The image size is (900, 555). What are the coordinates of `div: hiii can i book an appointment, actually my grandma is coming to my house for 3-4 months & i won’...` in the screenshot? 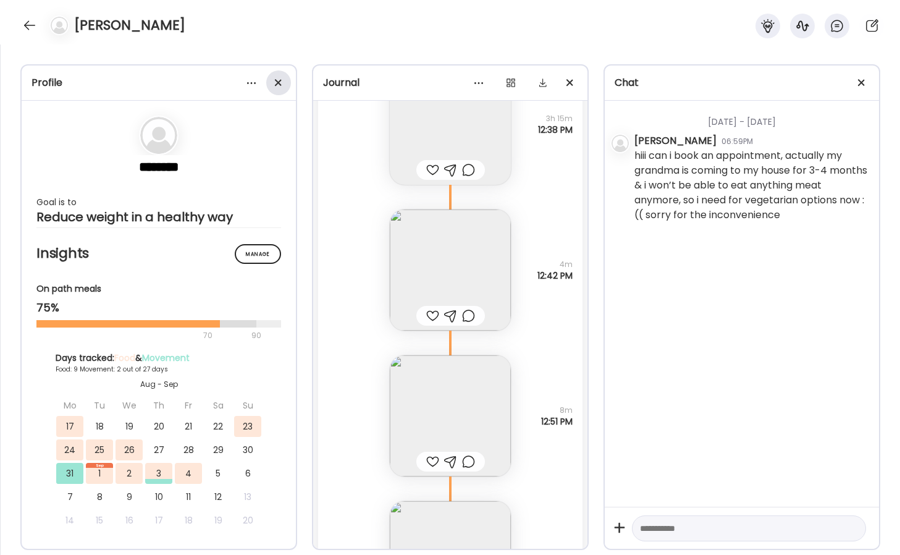 It's located at (752, 185).